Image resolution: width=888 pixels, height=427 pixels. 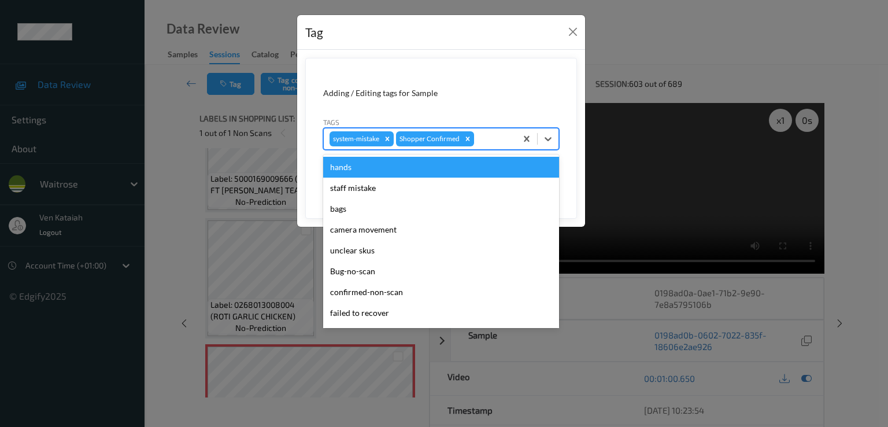 What do you see at coordinates (355, 139) in the screenshot?
I see `div: system-mistake` at bounding box center [355, 139].